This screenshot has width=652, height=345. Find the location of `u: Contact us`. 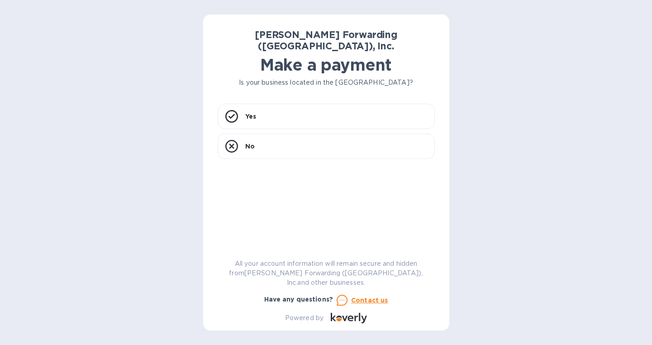

u: Contact us is located at coordinates (369, 300).